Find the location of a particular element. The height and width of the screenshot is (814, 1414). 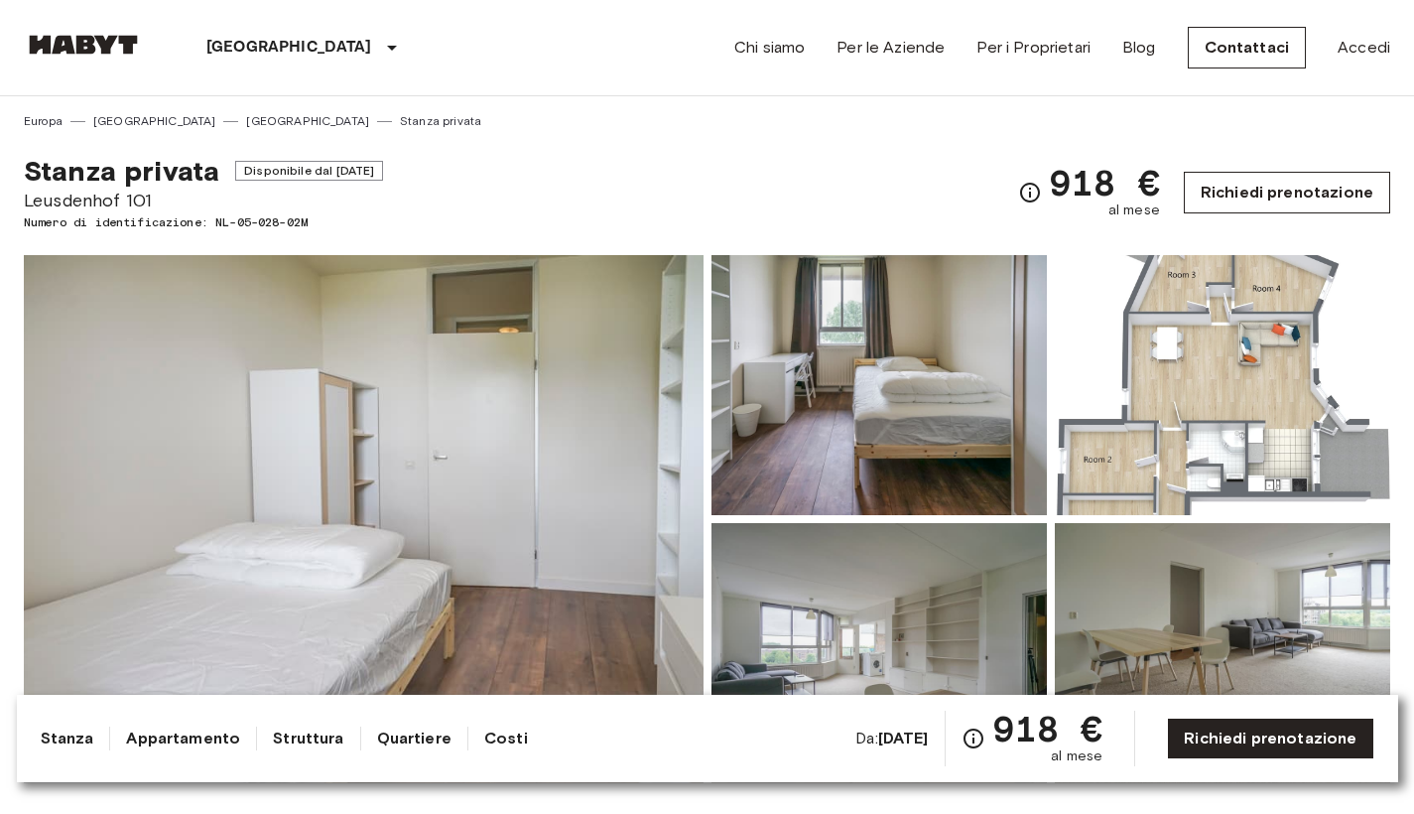

a: Per i Proprietari is located at coordinates (1033, 48).